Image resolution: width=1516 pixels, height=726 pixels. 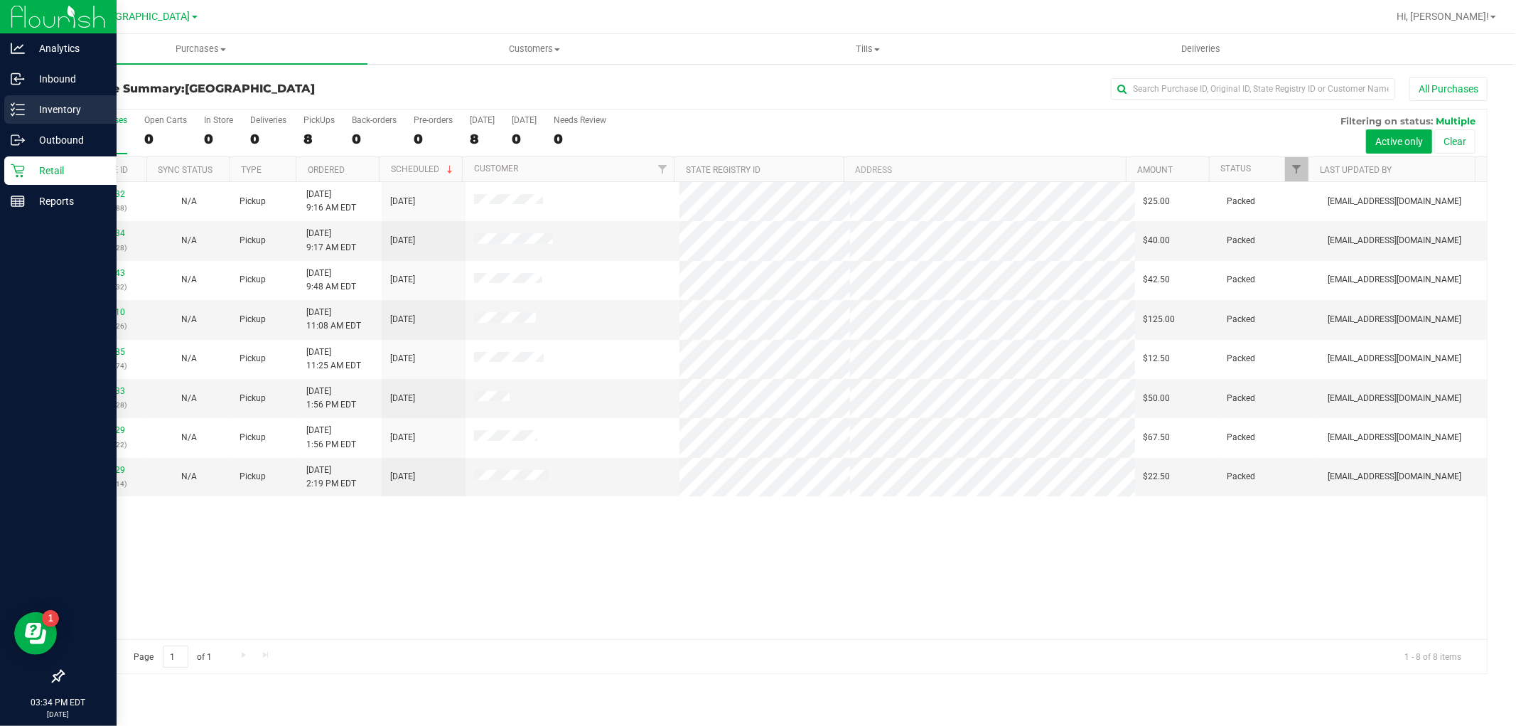 What do you see at coordinates (1455, 141) in the screenshot?
I see `button: Clear` at bounding box center [1455, 141].